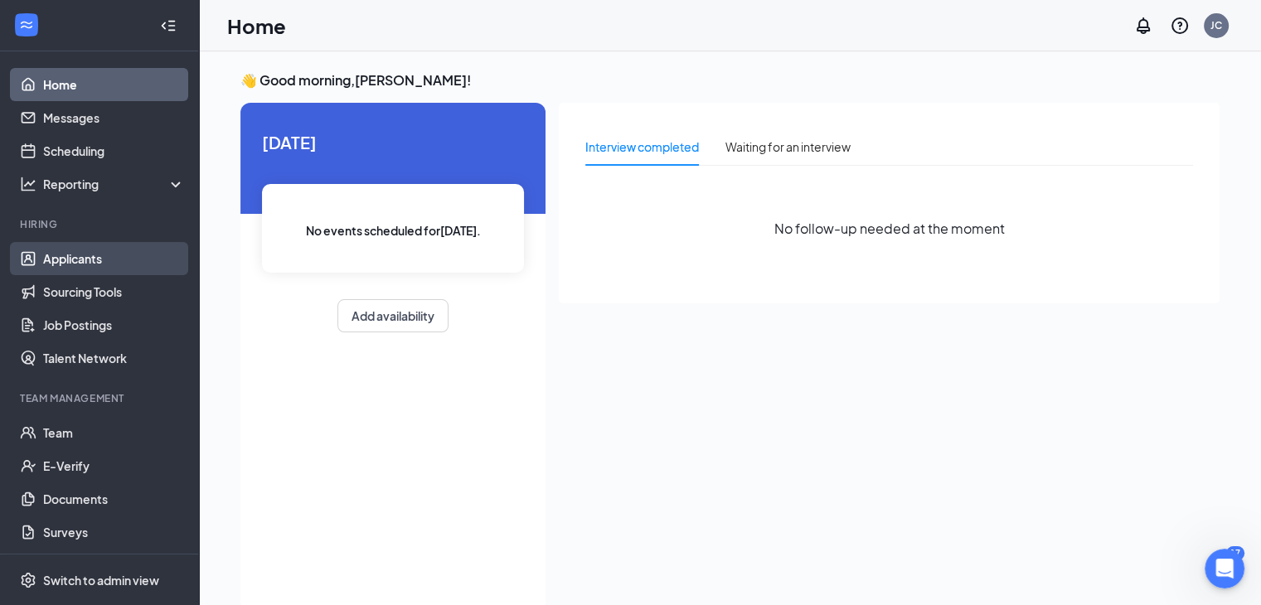 This screenshot has height=605, width=1261. Describe the element at coordinates (168, 26) in the screenshot. I see `svg: Collapse` at that location.